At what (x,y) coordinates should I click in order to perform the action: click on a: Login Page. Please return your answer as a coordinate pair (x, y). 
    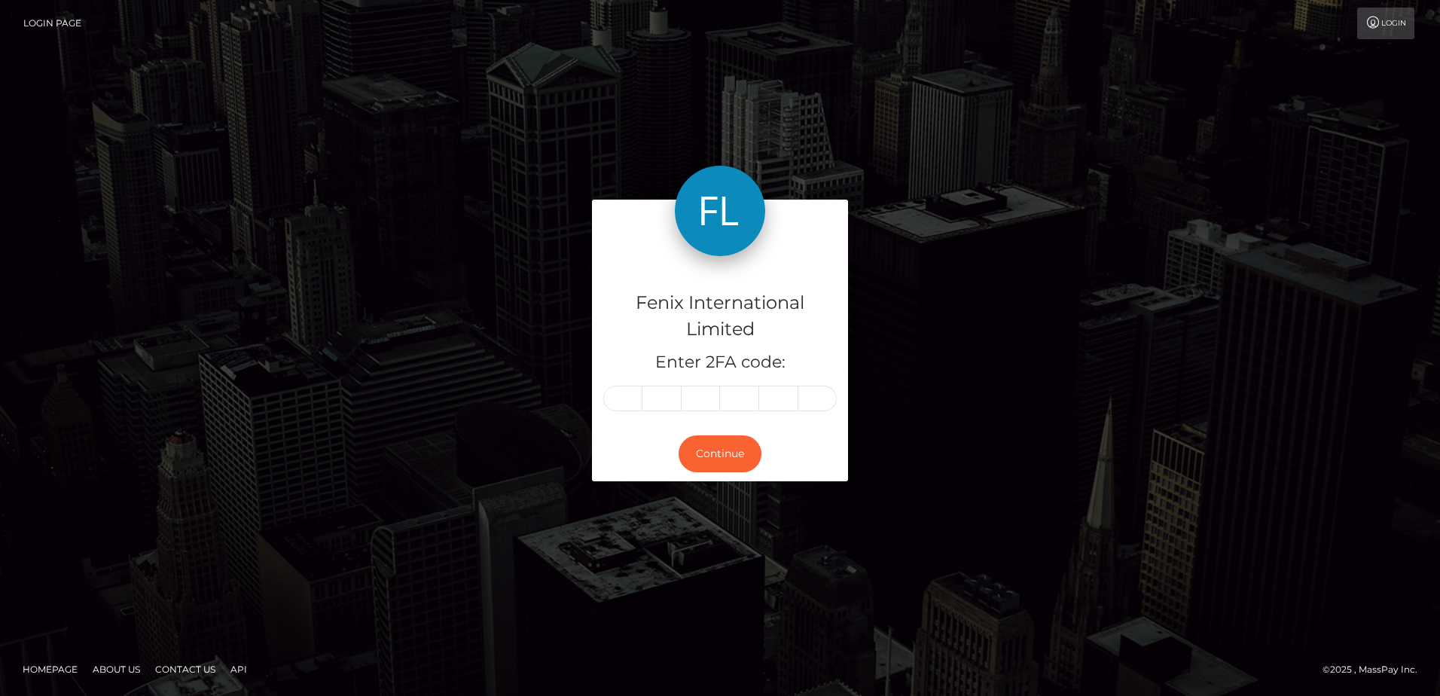
    Looking at the image, I should click on (52, 23).